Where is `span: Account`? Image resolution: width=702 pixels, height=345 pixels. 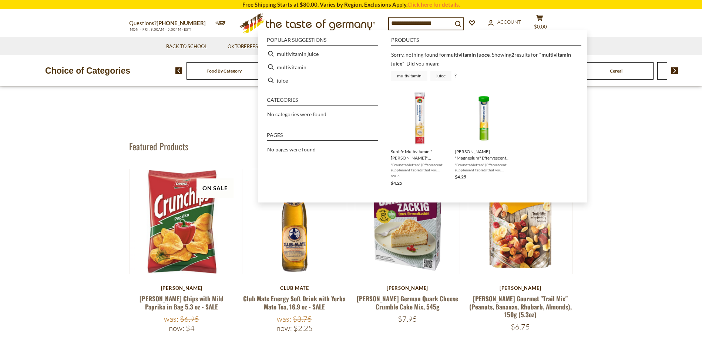
span: Account is located at coordinates (509, 22).